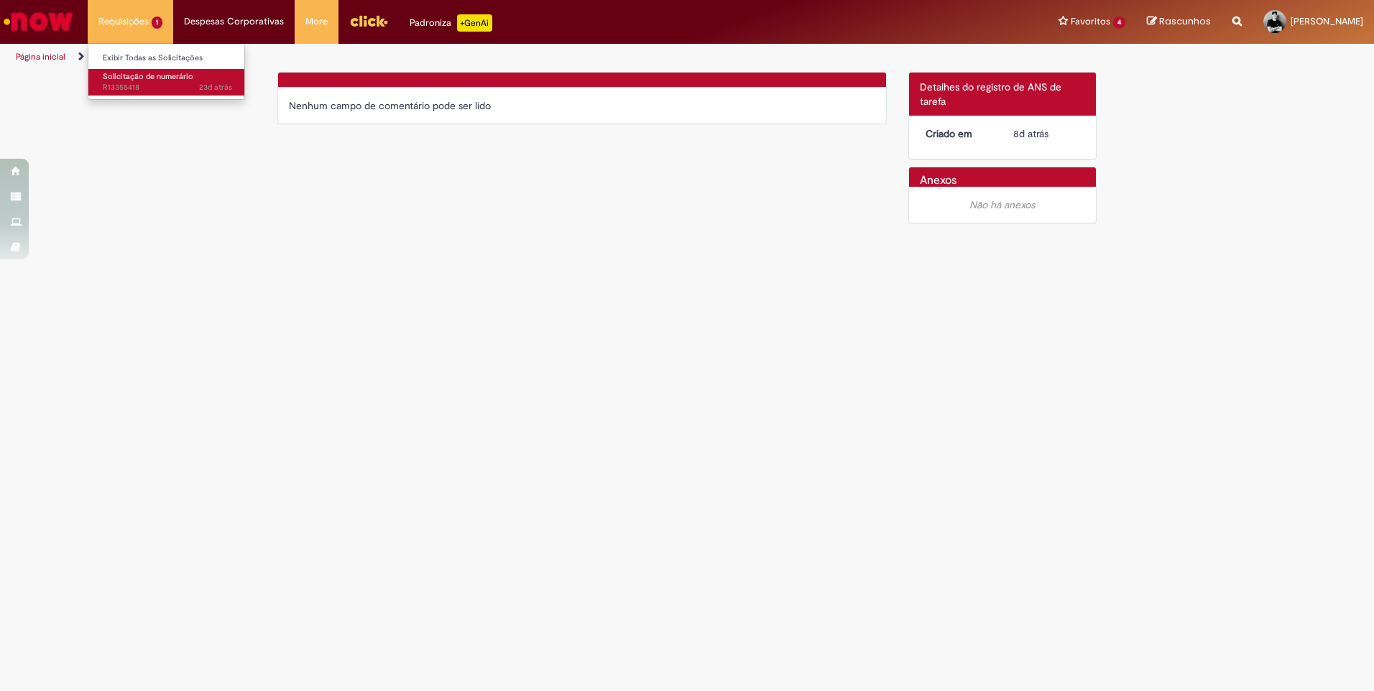  What do you see at coordinates (451, 23) in the screenshot?
I see `div: Padroniza` at bounding box center [451, 23].